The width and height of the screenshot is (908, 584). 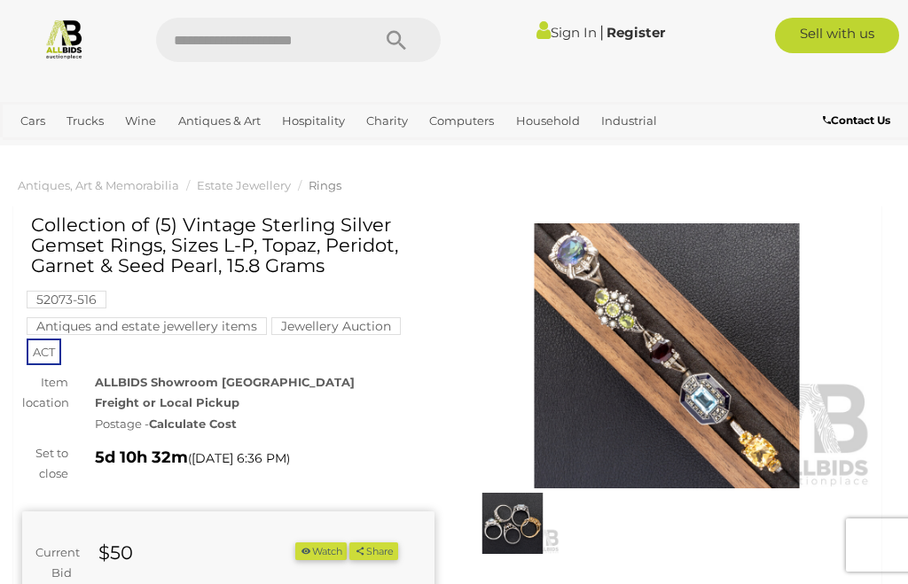 I want to click on img: Allbids.com.au, so click(x=64, y=38).